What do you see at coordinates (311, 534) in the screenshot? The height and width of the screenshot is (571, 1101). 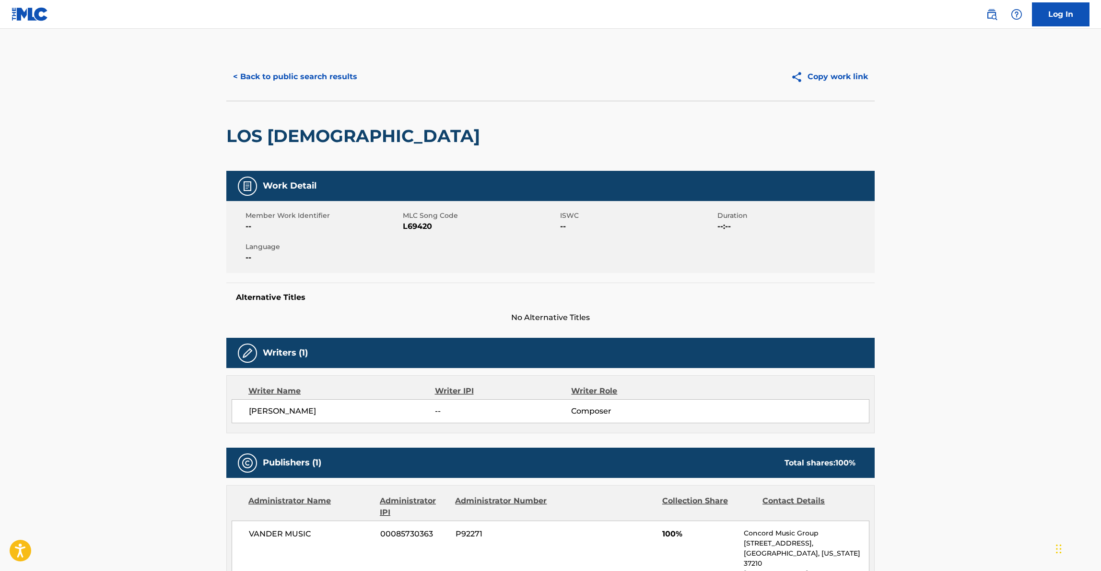 I see `span: VANDER MUSIC` at bounding box center [311, 534].